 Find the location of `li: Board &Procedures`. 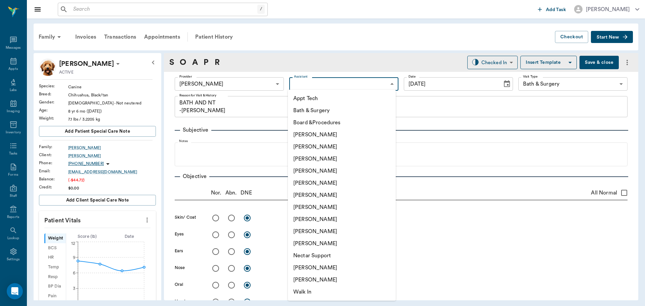

li: Board &Procedures is located at coordinates (342, 123).